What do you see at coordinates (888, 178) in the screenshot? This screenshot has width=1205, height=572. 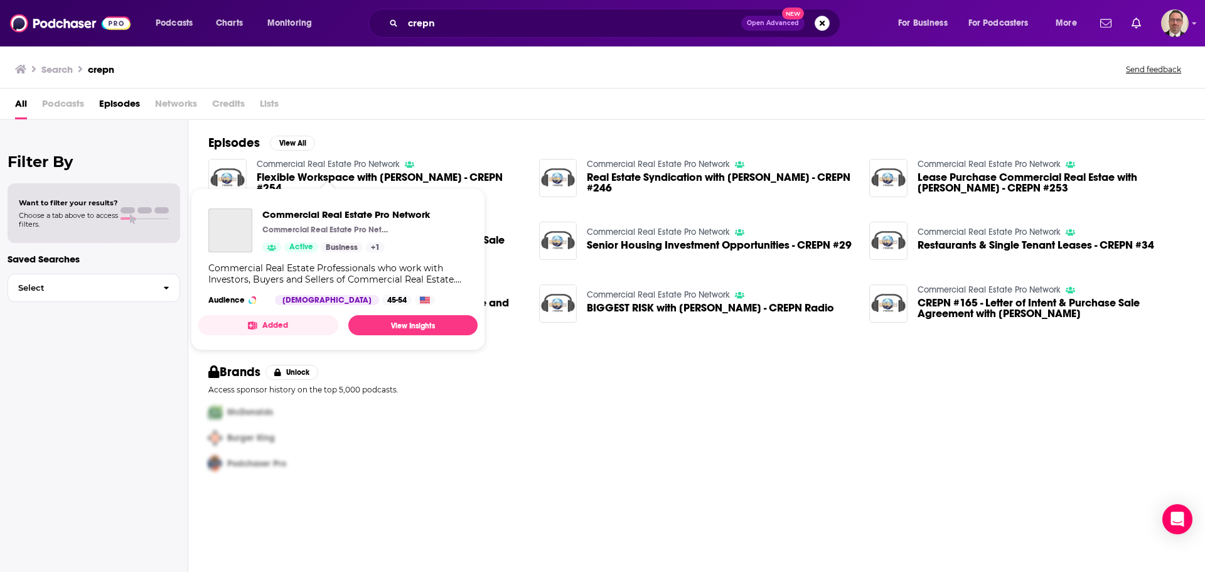 I see `img: Lease Purchase Commercial Real Estae with Chris Prefontaine - CREPN #253` at bounding box center [888, 178].